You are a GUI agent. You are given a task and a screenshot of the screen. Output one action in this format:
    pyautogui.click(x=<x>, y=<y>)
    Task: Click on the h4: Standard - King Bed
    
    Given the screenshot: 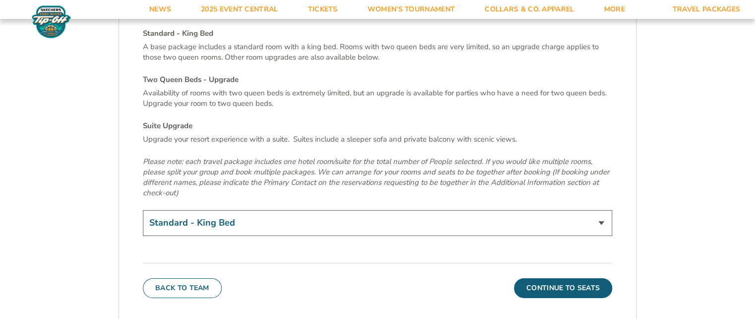 What is the action you would take?
    pyautogui.click(x=378, y=33)
    